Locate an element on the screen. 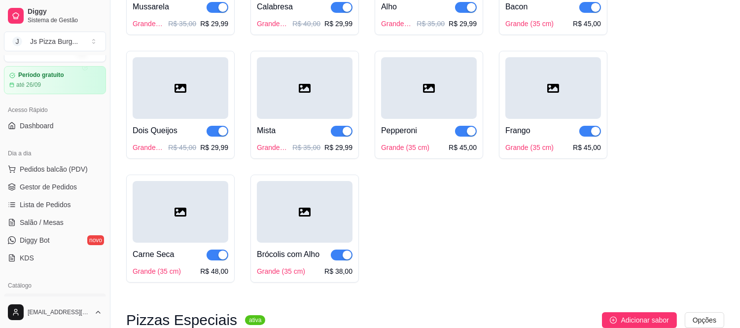 This screenshot has height=328, width=740. a: Gestor de Pedidos is located at coordinates (55, 187).